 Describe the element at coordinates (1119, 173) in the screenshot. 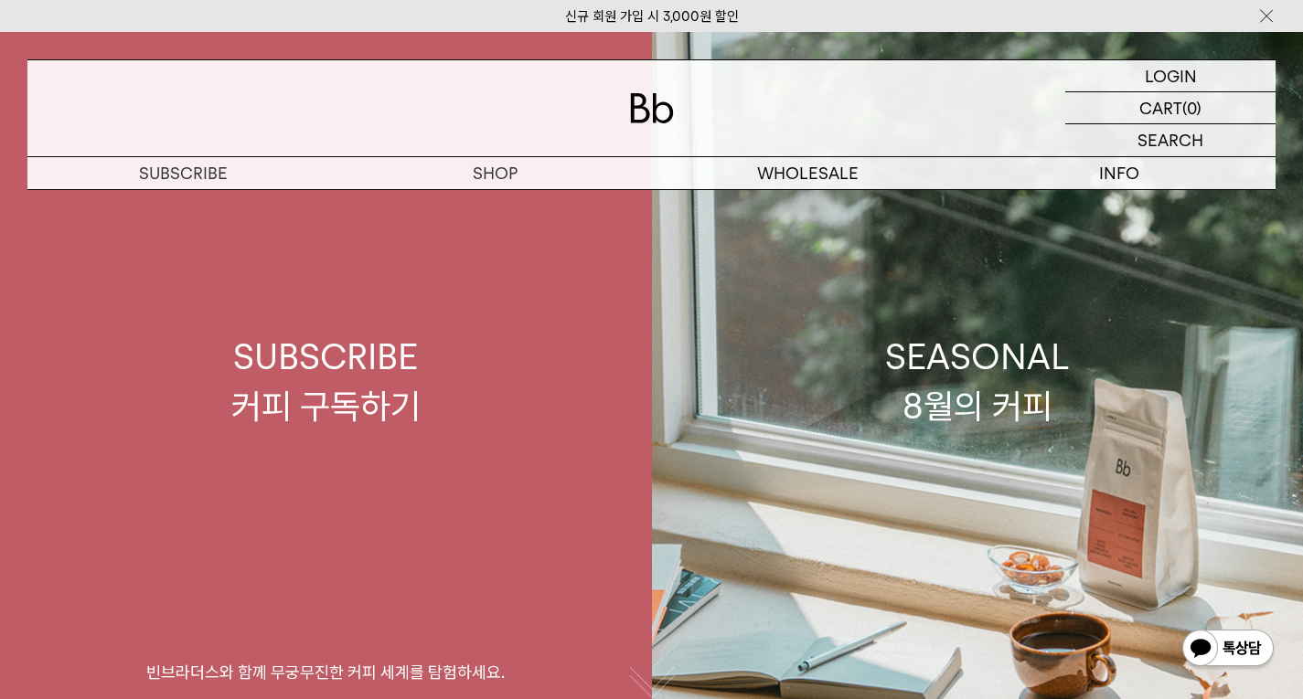

I see `p: INFO` at that location.